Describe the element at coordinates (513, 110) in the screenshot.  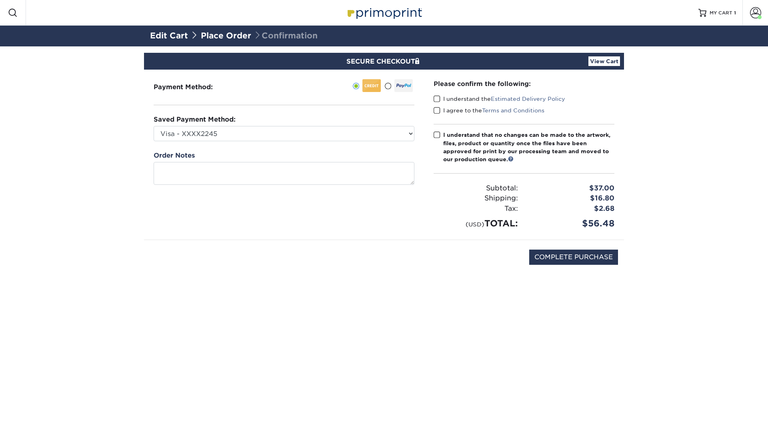
I see `a: Terms and Conditions` at that location.